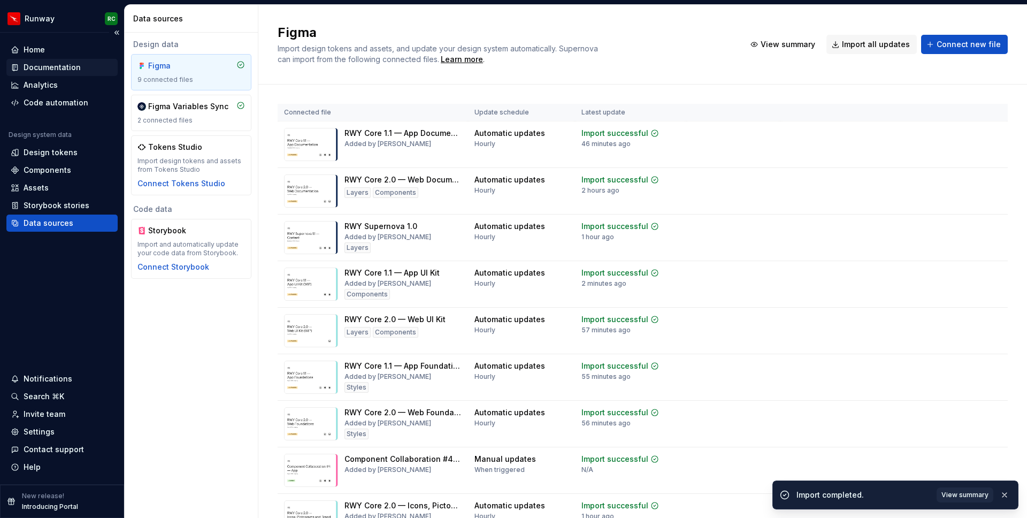 This screenshot has height=518, width=1027. What do you see at coordinates (191, 44) in the screenshot?
I see `div: Design data` at bounding box center [191, 44].